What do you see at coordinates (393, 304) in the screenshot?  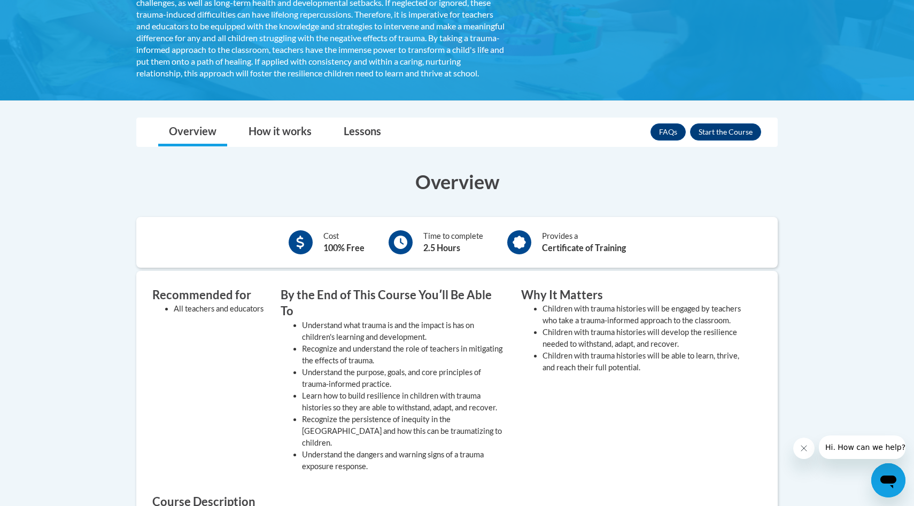 I see `h3: By the End of This Course Youʹll Be Able To` at bounding box center [393, 304].